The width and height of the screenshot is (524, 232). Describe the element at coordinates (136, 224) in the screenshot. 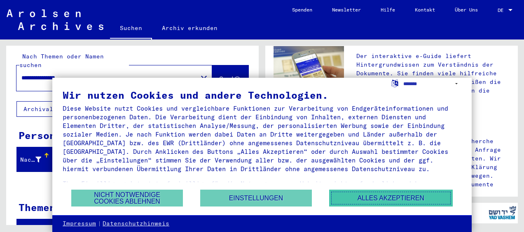

I see `a: Datenschutzhinweis` at that location.